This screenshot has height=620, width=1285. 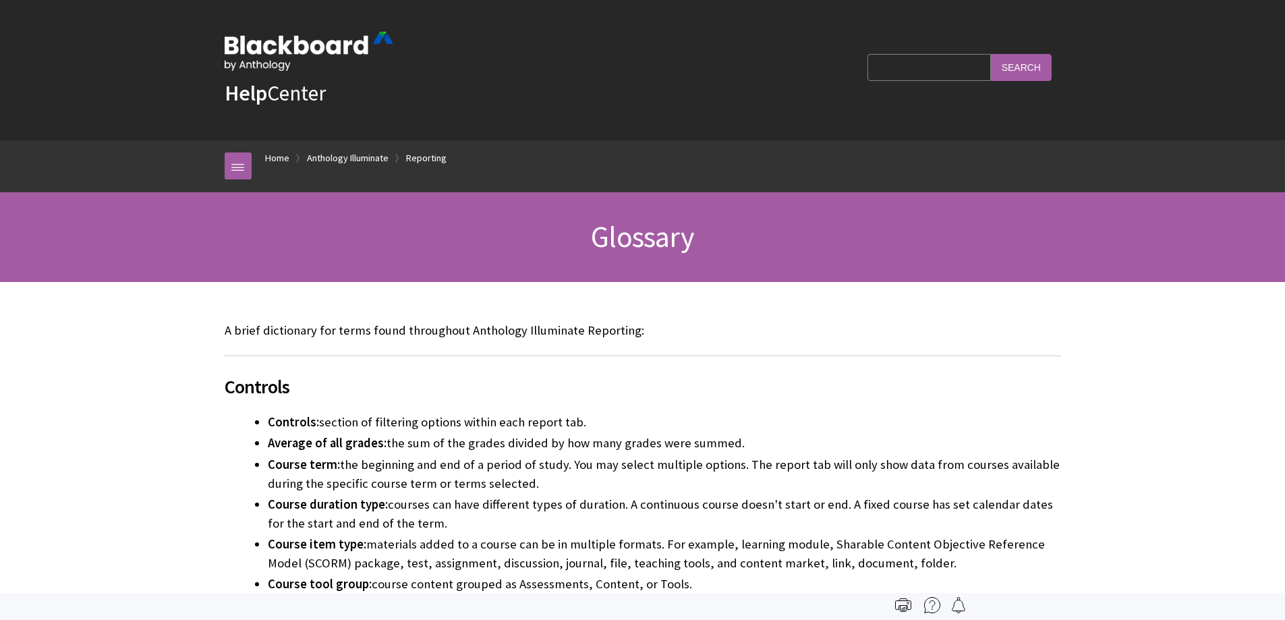 What do you see at coordinates (958, 605) in the screenshot?
I see `img: Follow this page` at bounding box center [958, 605].